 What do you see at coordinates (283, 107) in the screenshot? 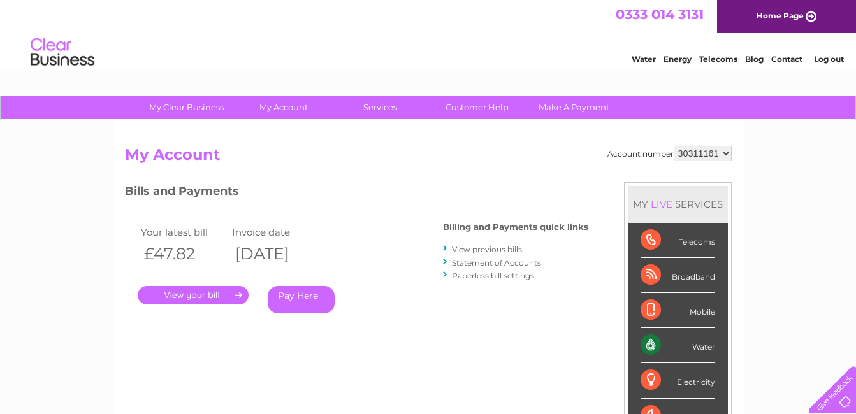
I see `a: My Account` at bounding box center [283, 107].